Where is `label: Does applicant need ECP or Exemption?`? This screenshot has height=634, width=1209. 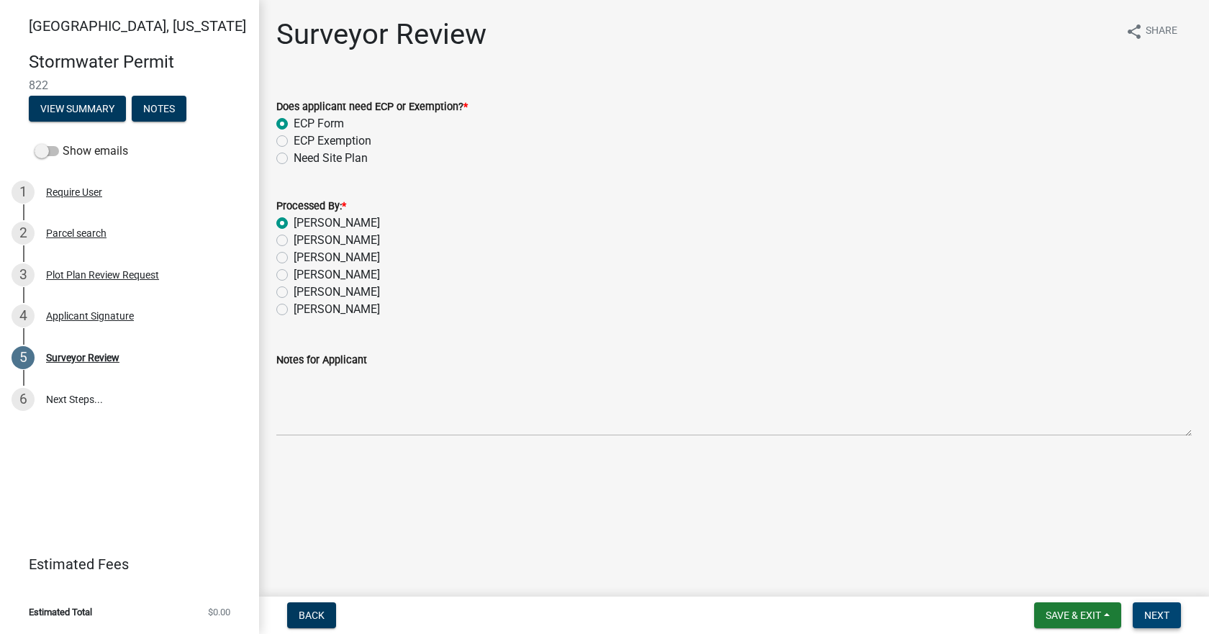
label: Does applicant need ECP or Exemption? is located at coordinates (372, 107).